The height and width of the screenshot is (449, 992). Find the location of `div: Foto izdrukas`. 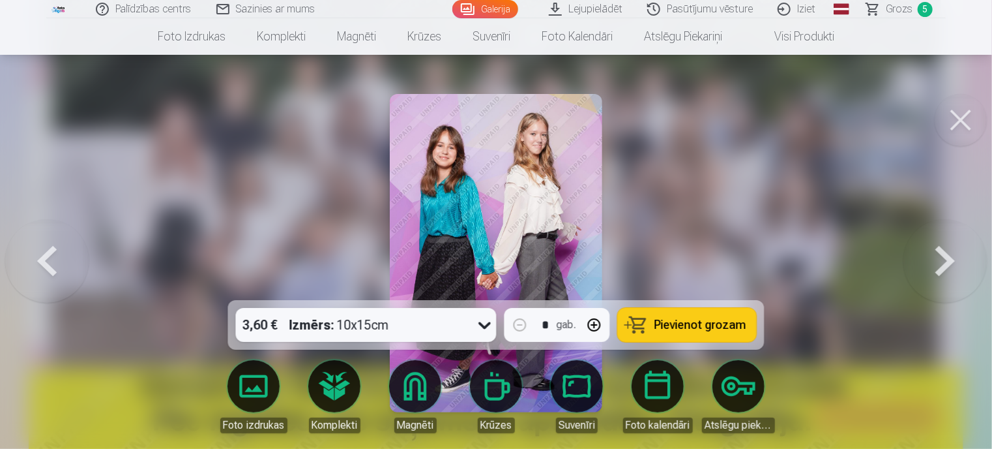

div: Foto izdrukas is located at coordinates (254, 425).